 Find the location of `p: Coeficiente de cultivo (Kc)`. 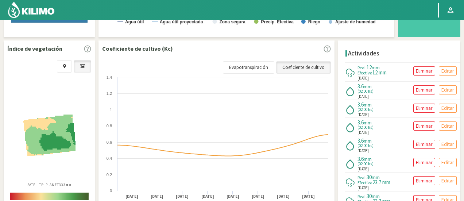

p: Coeficiente de cultivo (Kc) is located at coordinates (137, 49).